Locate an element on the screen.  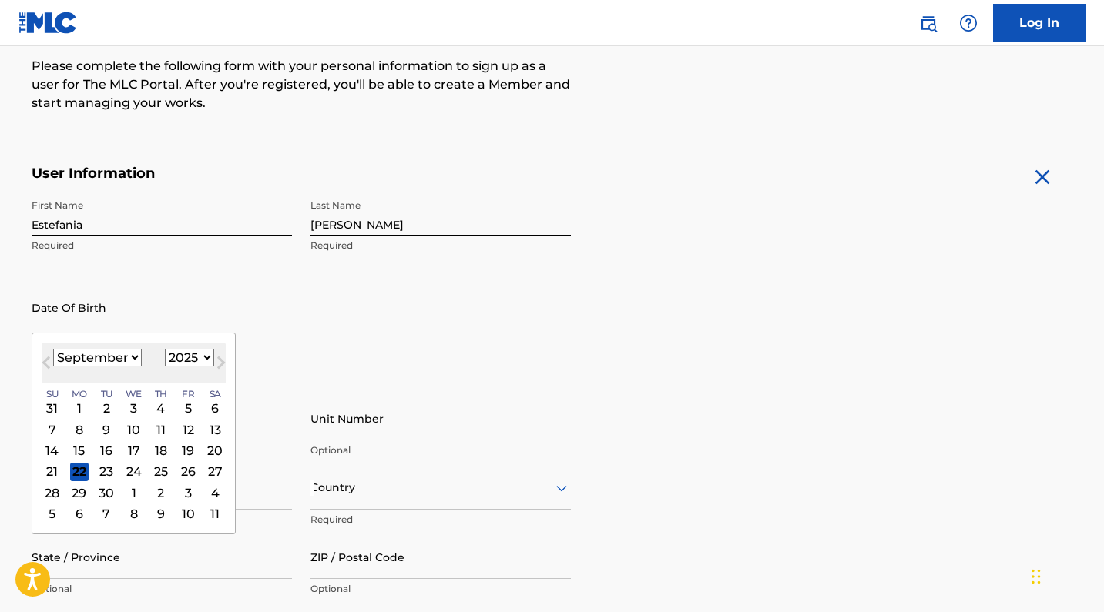
div: Choose Monday, October 6th, 2025 is located at coordinates (79, 514).